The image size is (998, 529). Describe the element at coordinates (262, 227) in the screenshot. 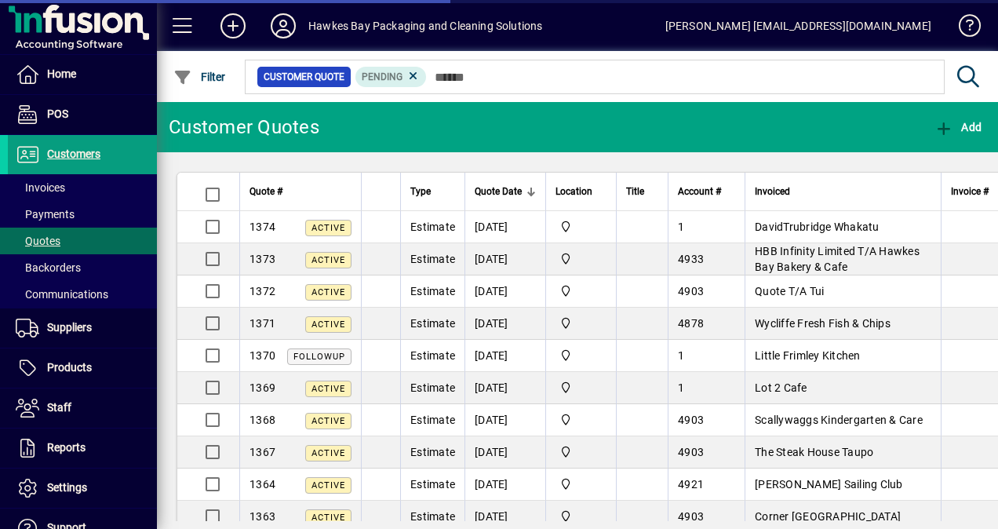

I see `span: 1374` at that location.